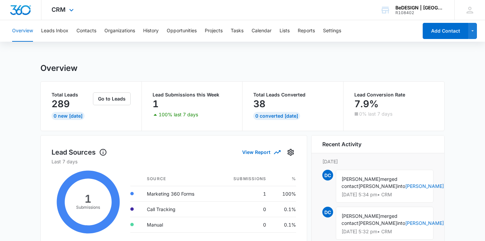 Image resolution: width=485 pixels, height=241 pixels. Describe the element at coordinates (285, 31) in the screenshot. I see `button: Lists` at that location.